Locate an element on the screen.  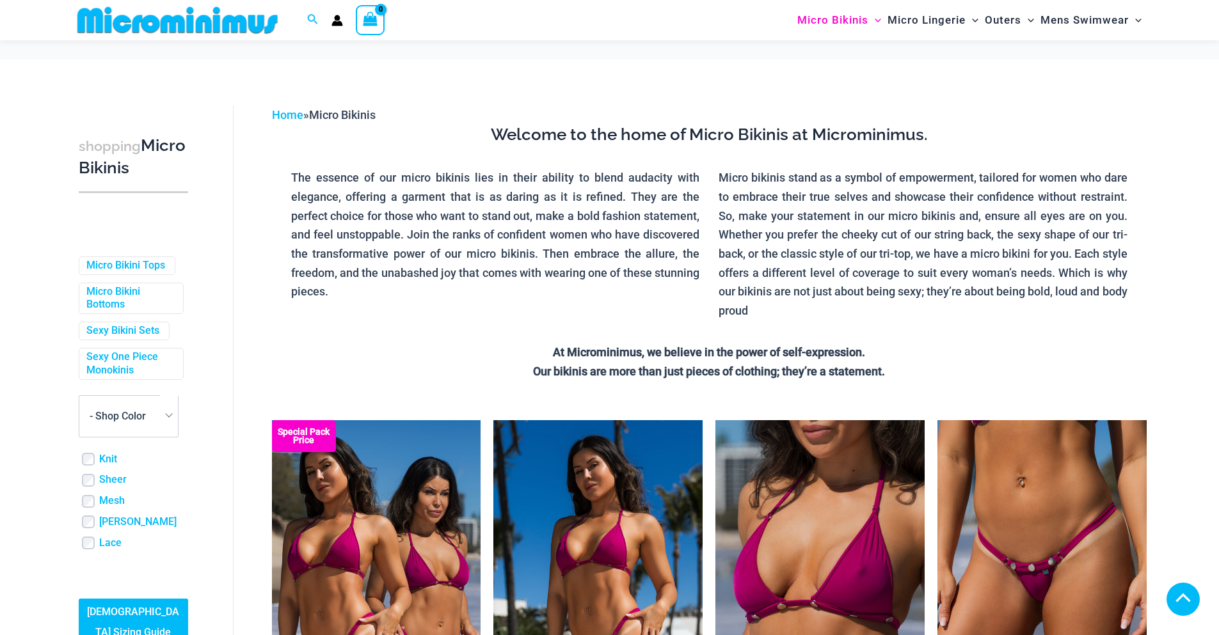
h3: Welcome to the home of Micro Bikinis at Microminimus. is located at coordinates (709, 135).